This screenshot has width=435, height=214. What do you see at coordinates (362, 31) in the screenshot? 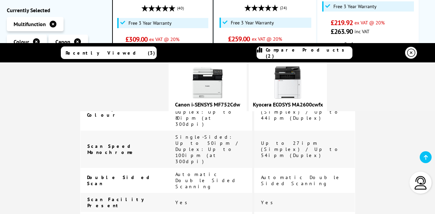
I see `span: inc VAT` at bounding box center [362, 31].